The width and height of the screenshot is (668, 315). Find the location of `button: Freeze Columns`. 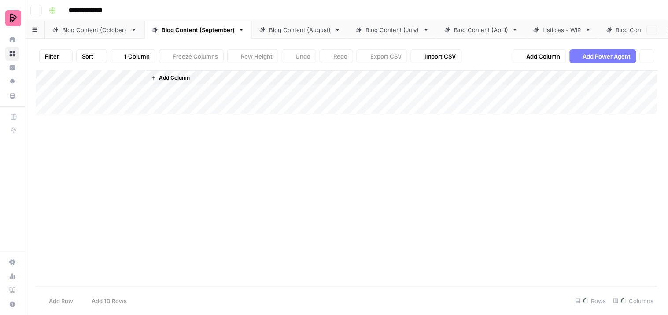

button: Freeze Columns is located at coordinates (191, 56).